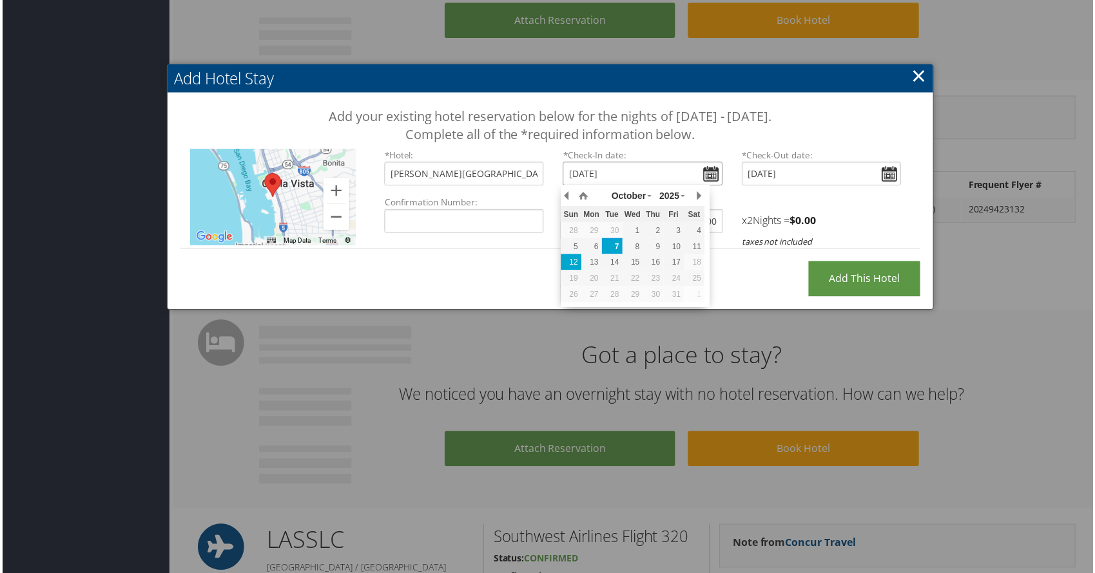 The width and height of the screenshot is (1095, 573). I want to click on button: Map Data, so click(296, 242).